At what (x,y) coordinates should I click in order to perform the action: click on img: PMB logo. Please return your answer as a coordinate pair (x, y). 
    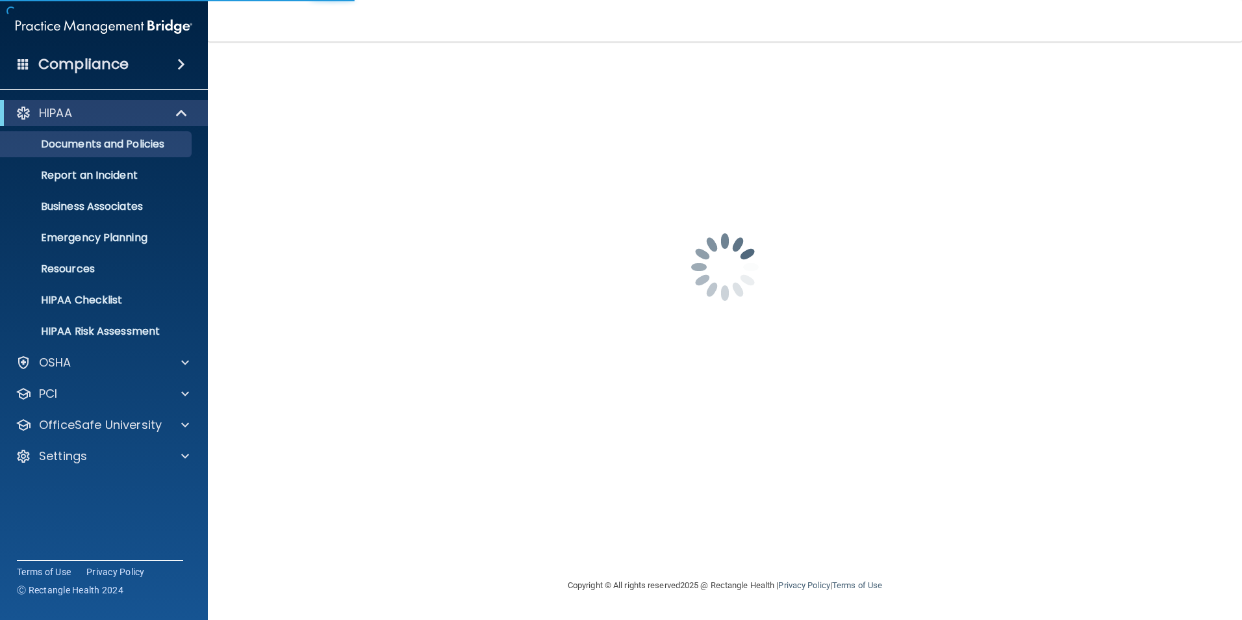
    Looking at the image, I should click on (104, 27).